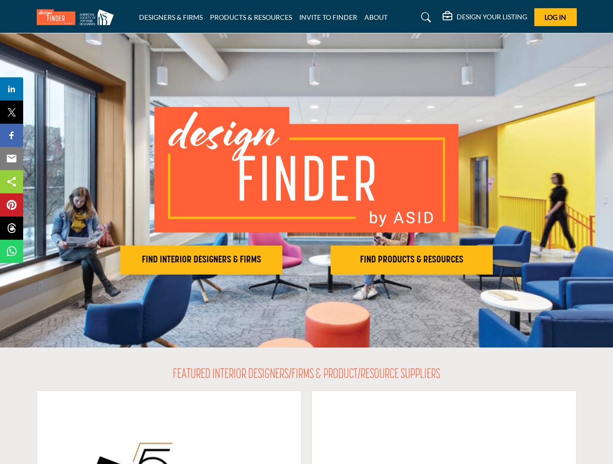  Describe the element at coordinates (485, 17) in the screenshot. I see `div: DESIGN YOUR LISTING` at that location.